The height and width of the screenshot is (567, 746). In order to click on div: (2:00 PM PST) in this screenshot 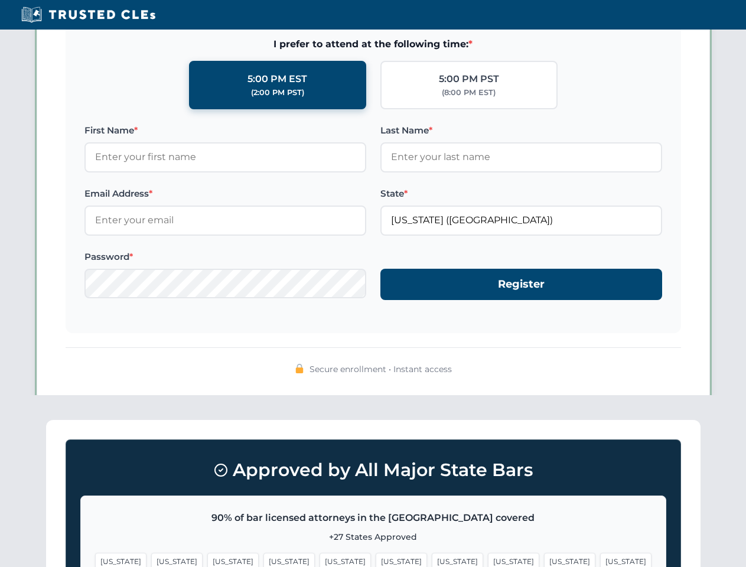, I will do `click(278, 93)`.